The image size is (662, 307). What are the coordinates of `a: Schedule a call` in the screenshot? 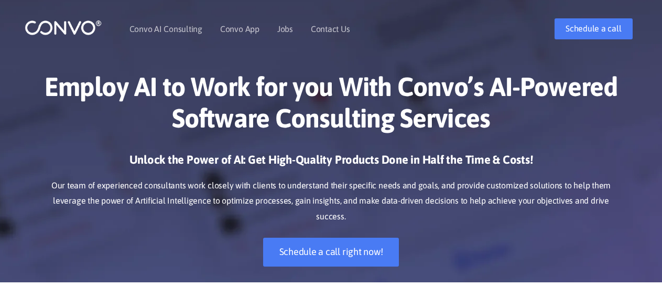 It's located at (593, 29).